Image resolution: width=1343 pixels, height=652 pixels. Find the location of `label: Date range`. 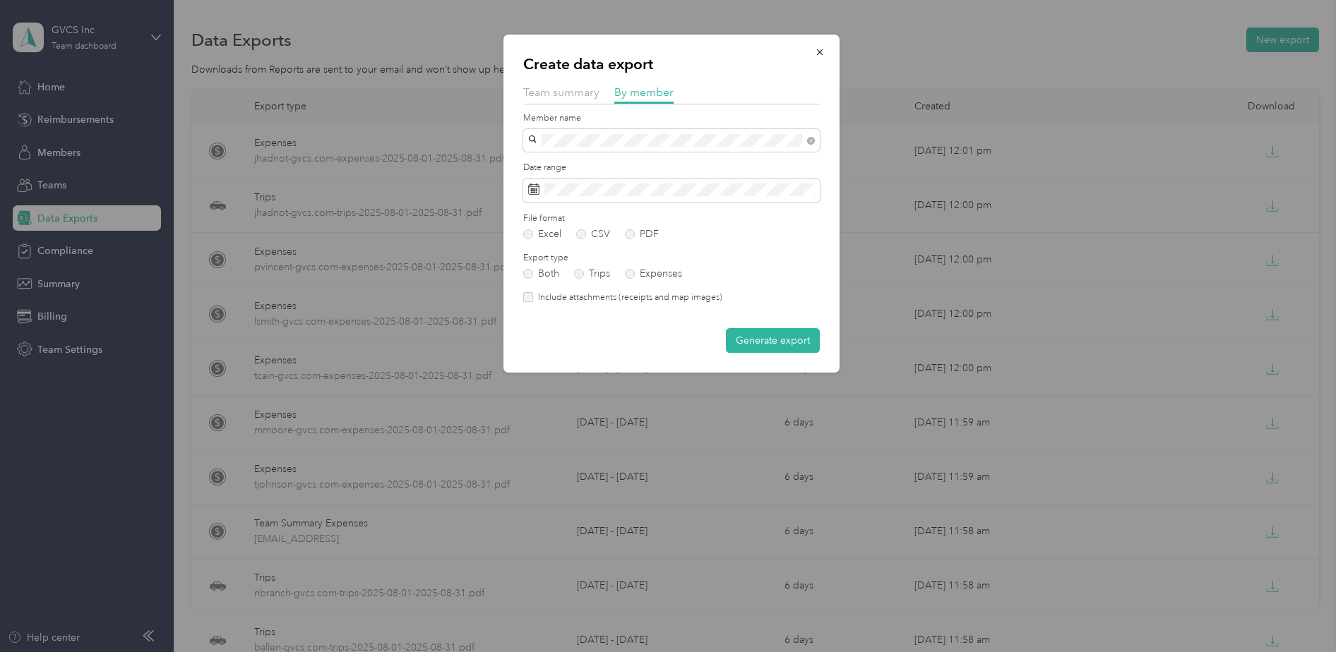

label: Date range is located at coordinates (671, 168).